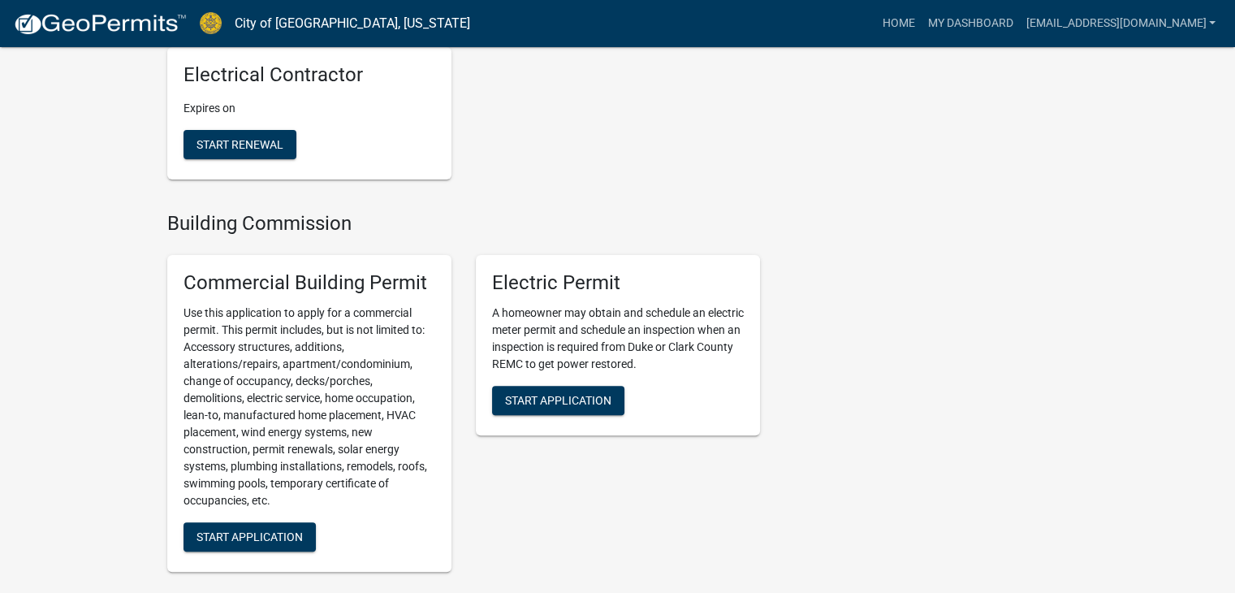 This screenshot has height=593, width=1235. Describe the element at coordinates (618, 283) in the screenshot. I see `h5: Electric Permit` at that location.